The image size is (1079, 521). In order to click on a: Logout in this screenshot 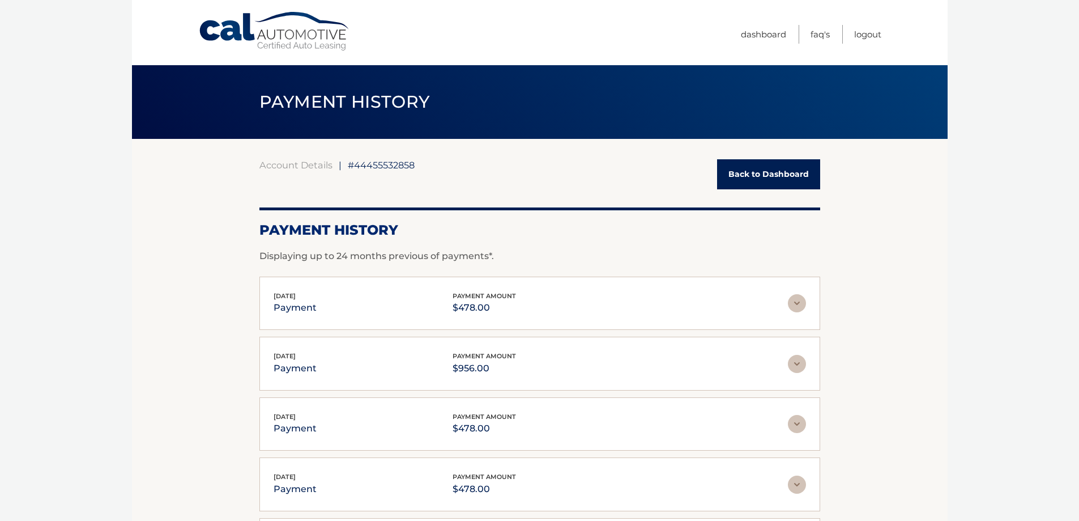, I will do `click(868, 34)`.